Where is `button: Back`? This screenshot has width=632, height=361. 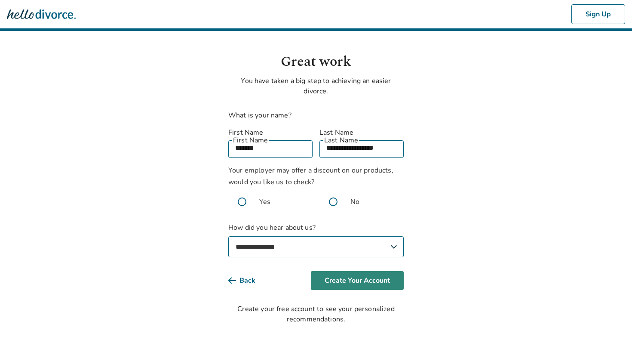
button: Back is located at coordinates (248, 280).